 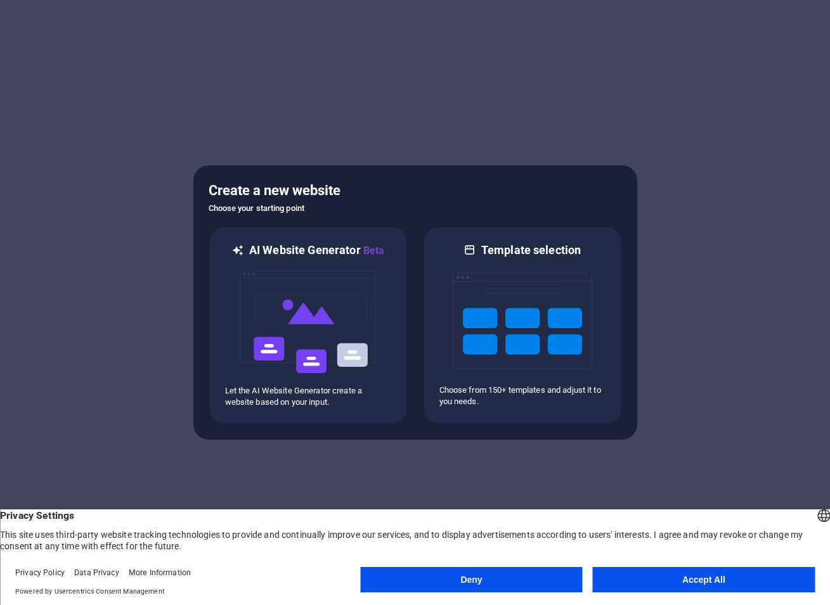 I want to click on h6: Template selection, so click(x=531, y=250).